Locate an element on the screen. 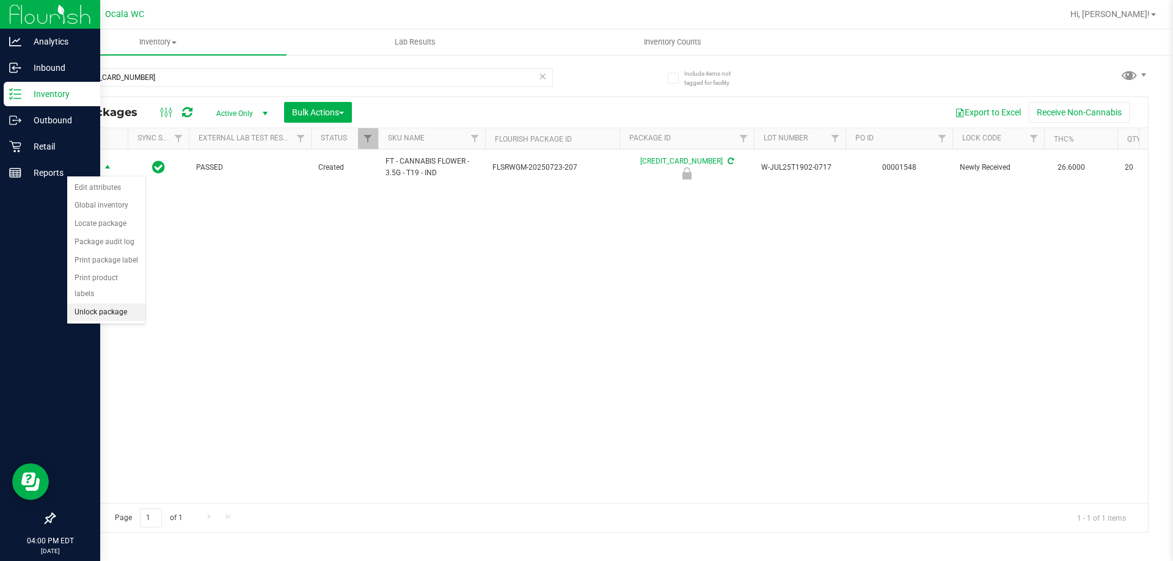  p: Retail is located at coordinates (58, 147).